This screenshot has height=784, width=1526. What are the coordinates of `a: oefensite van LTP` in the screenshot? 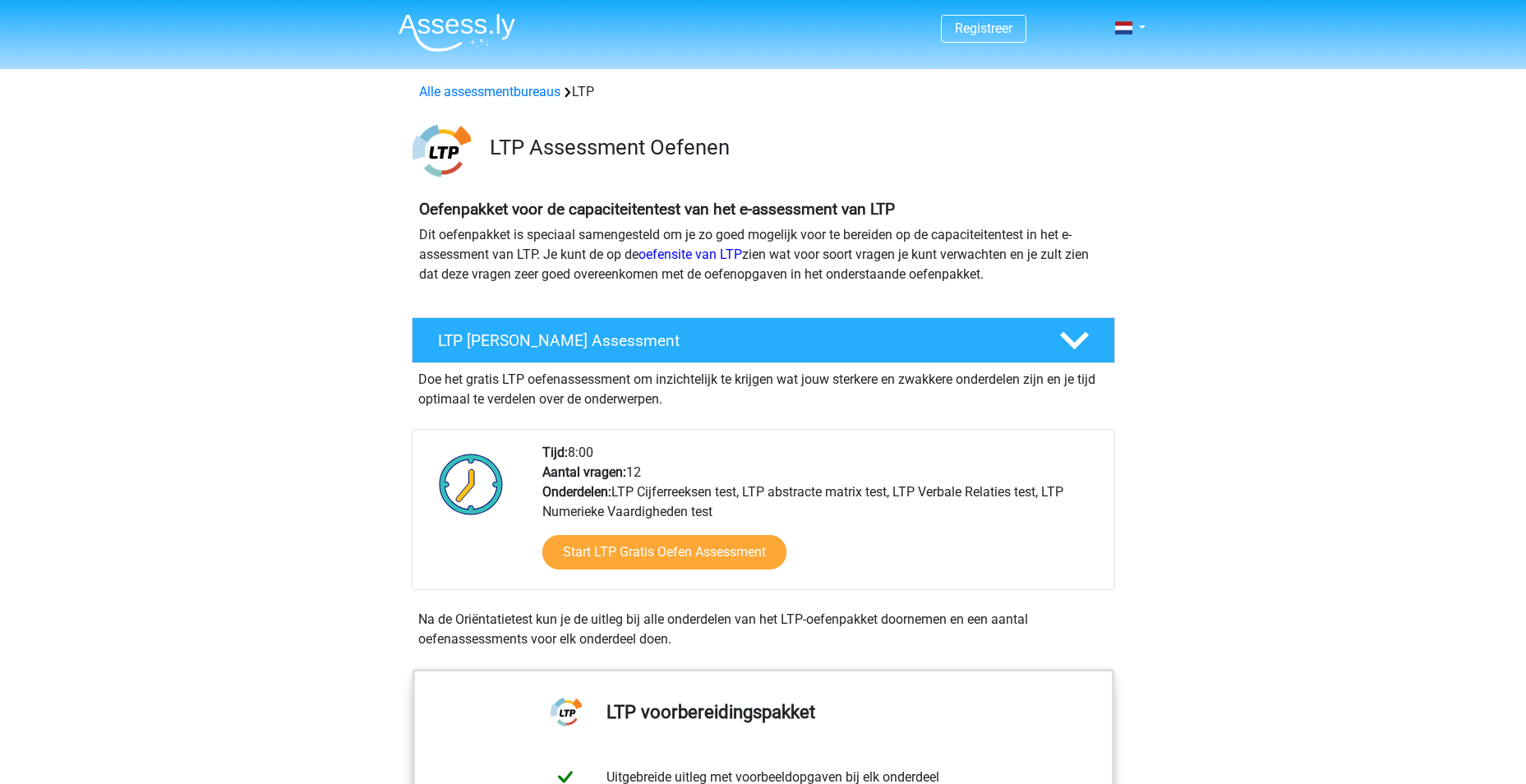 It's located at (691, 253).